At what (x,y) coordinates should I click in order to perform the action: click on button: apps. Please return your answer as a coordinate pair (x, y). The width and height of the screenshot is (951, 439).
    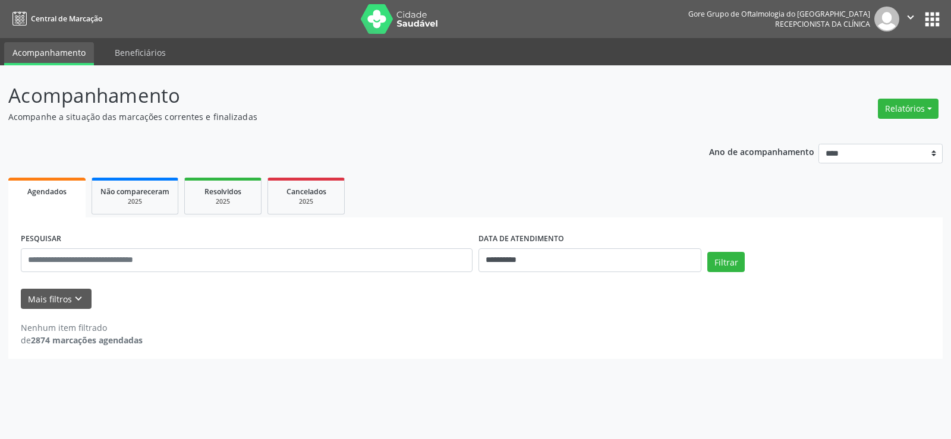
    Looking at the image, I should click on (932, 19).